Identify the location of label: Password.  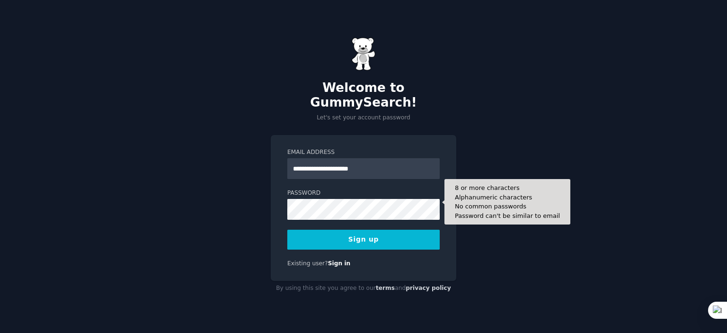
(364, 193).